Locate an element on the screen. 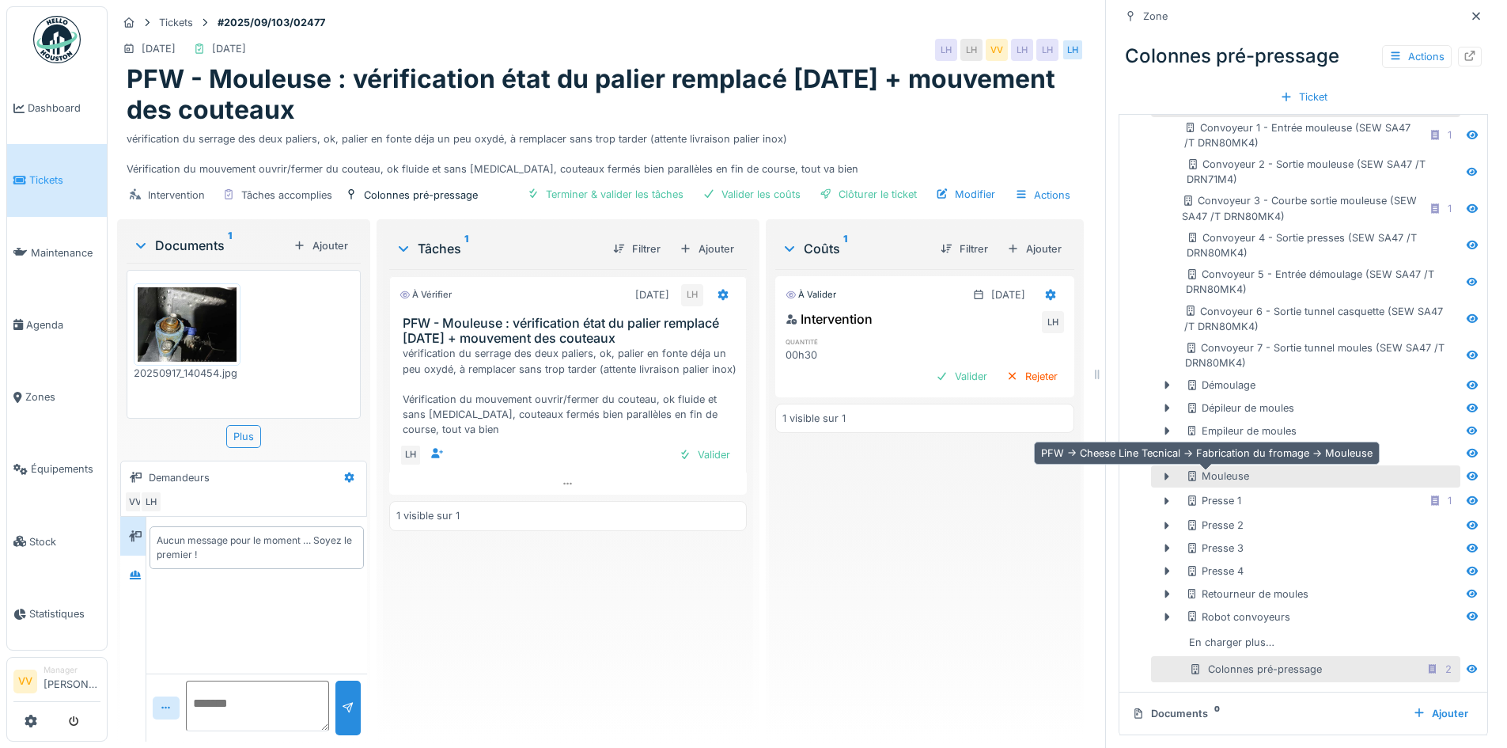 The width and height of the screenshot is (1507, 748). div: À vérifier is located at coordinates (426, 294).